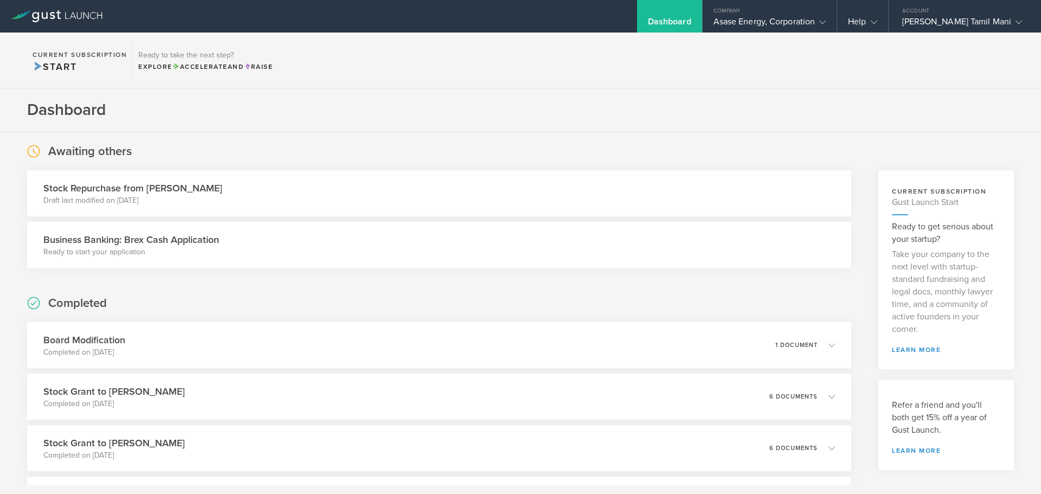 This screenshot has width=1041, height=494. I want to click on span: and, so click(208, 67).